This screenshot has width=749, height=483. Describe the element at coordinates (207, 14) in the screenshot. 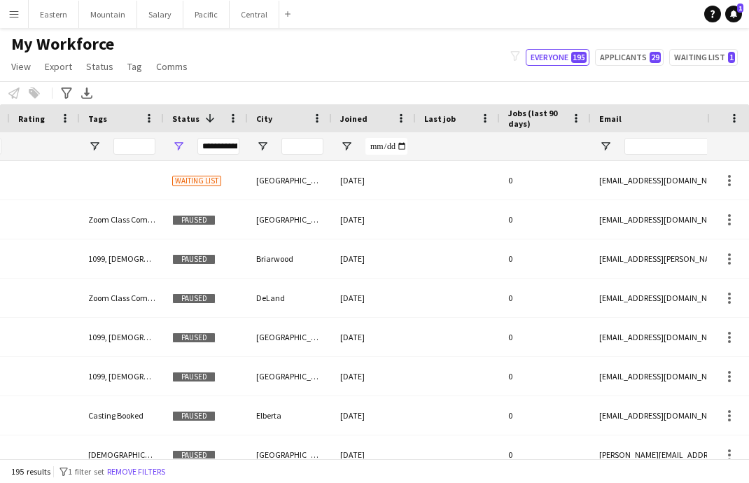

I see `button: Pacific` at that location.